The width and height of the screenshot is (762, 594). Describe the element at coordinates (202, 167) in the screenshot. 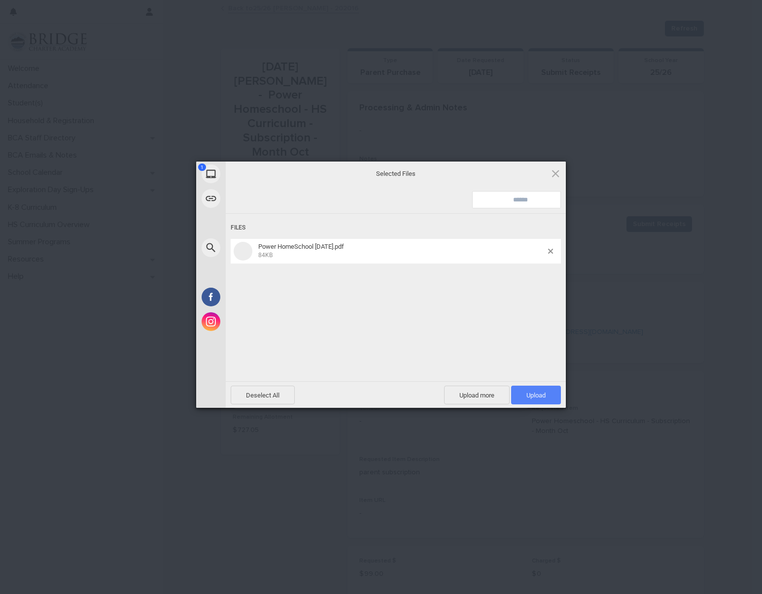

I see `span: 1` at that location.